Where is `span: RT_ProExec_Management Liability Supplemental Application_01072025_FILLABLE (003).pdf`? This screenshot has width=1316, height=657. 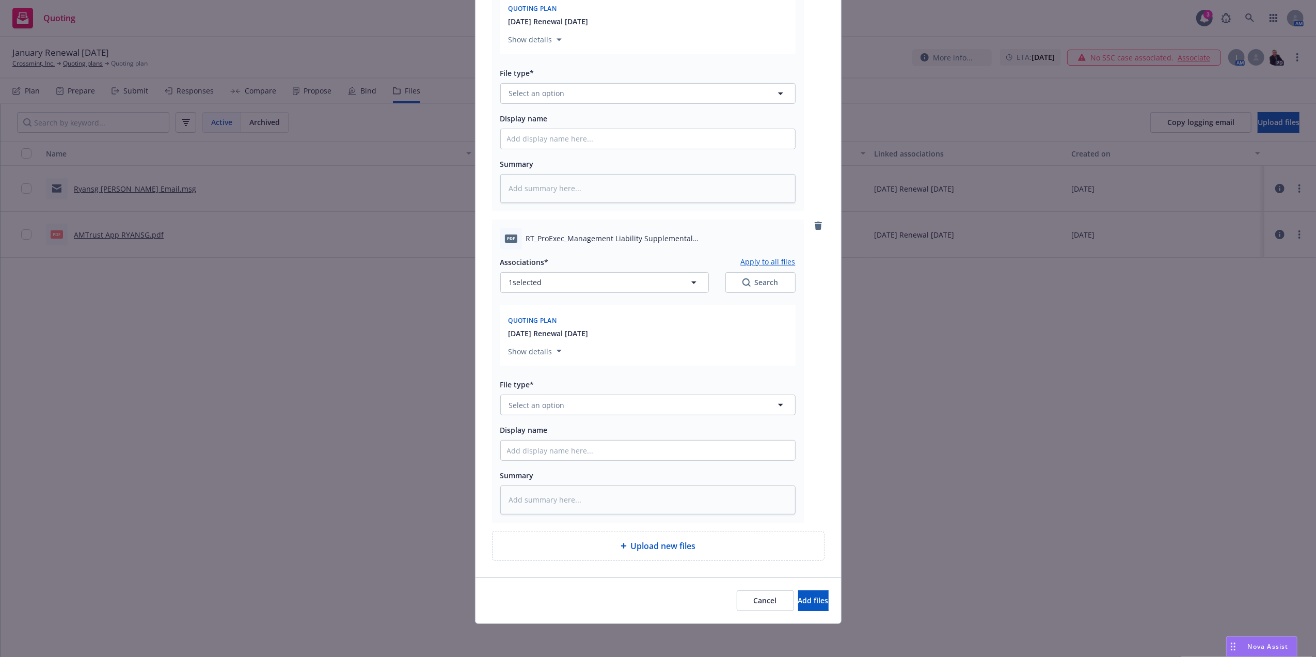 span: RT_ProExec_Management Liability Supplemental Application_01072025_FILLABLE (003).pdf is located at coordinates (661, 238).